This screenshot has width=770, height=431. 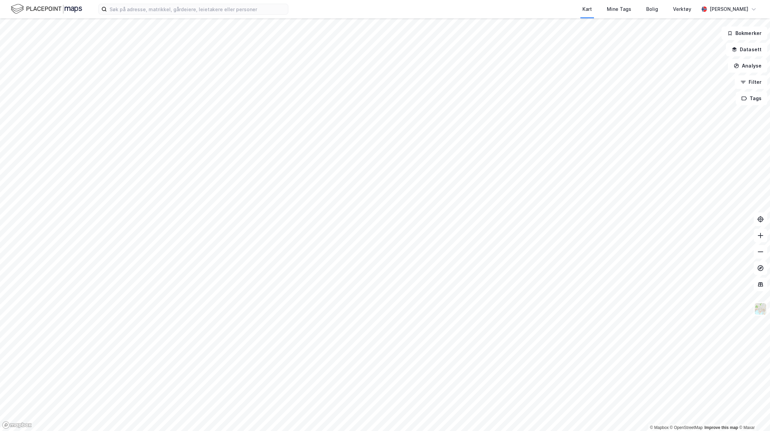 I want to click on div: Kart, so click(x=587, y=9).